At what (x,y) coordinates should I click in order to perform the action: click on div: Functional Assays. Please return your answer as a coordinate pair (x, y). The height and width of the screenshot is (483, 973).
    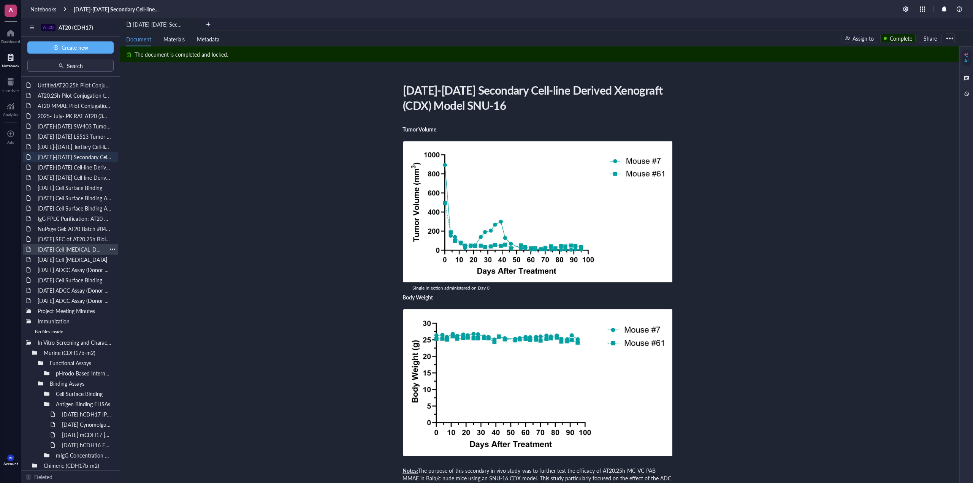
    Looking at the image, I should click on (81, 363).